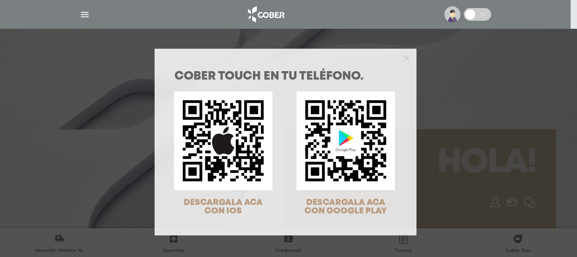 The height and width of the screenshot is (257, 577). What do you see at coordinates (407, 57) in the screenshot?
I see `button: Close` at bounding box center [407, 57].